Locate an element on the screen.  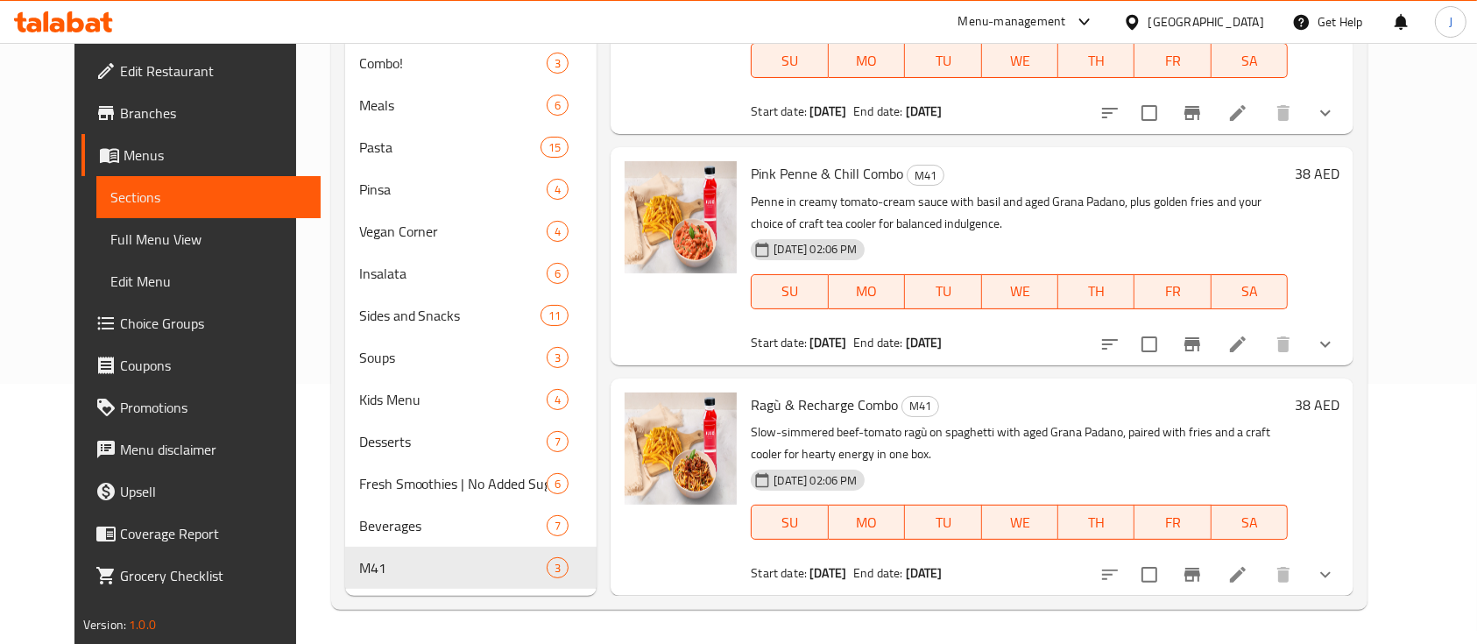
div: Combo! is located at coordinates (453, 63).